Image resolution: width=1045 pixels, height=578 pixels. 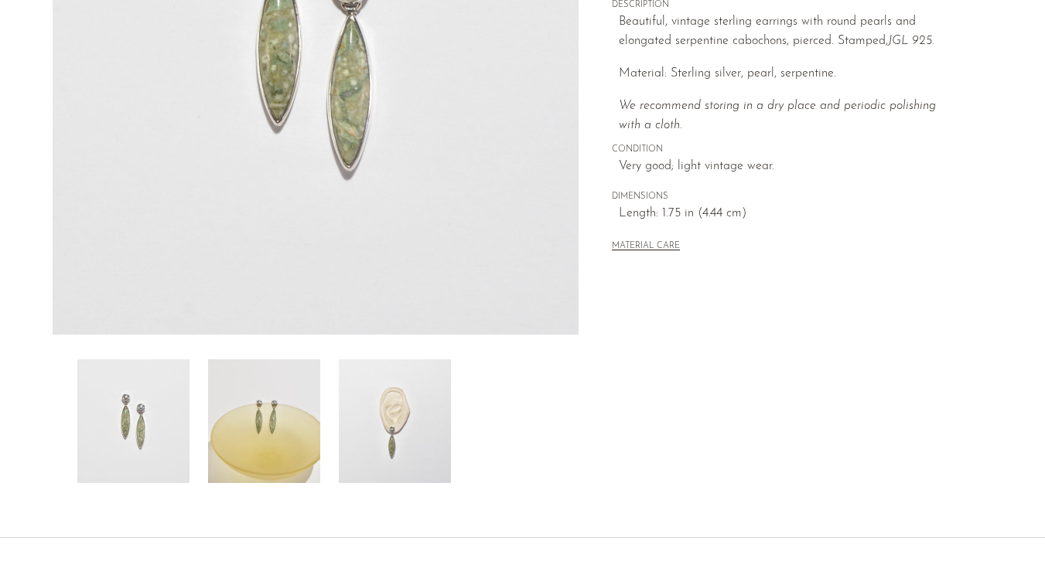 What do you see at coordinates (786, 150) in the screenshot?
I see `span: CONDITION` at bounding box center [786, 150].